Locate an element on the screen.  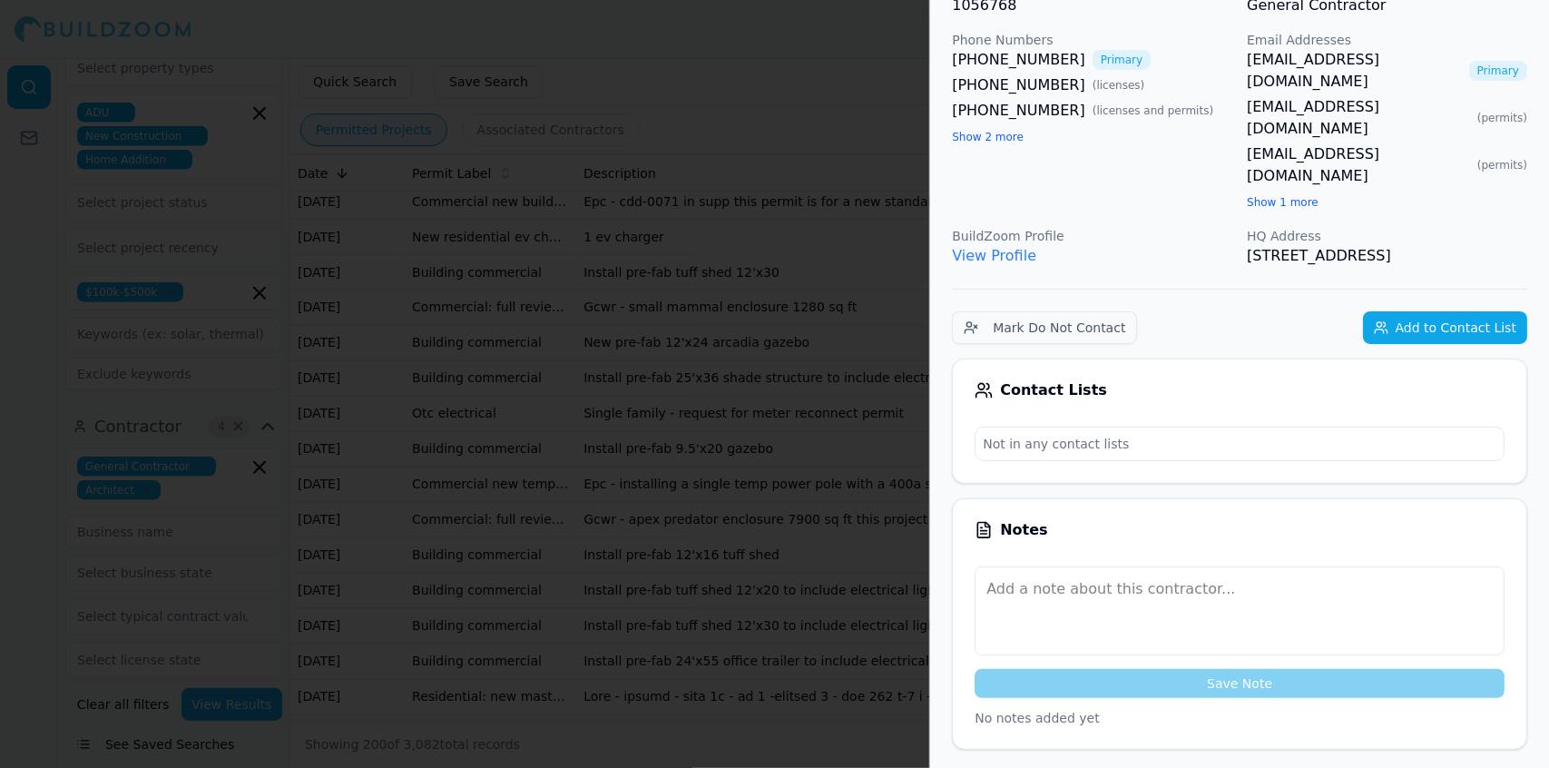
button: Show 2 more is located at coordinates (987, 137).